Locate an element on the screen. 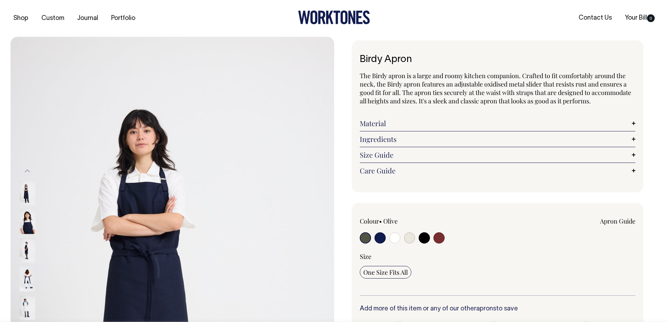  a: Portfolio is located at coordinates (123, 18).